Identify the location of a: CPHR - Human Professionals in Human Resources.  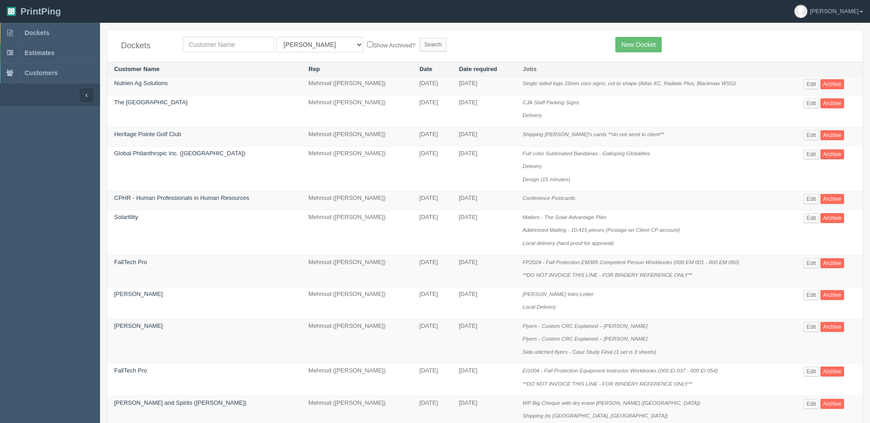
(182, 197).